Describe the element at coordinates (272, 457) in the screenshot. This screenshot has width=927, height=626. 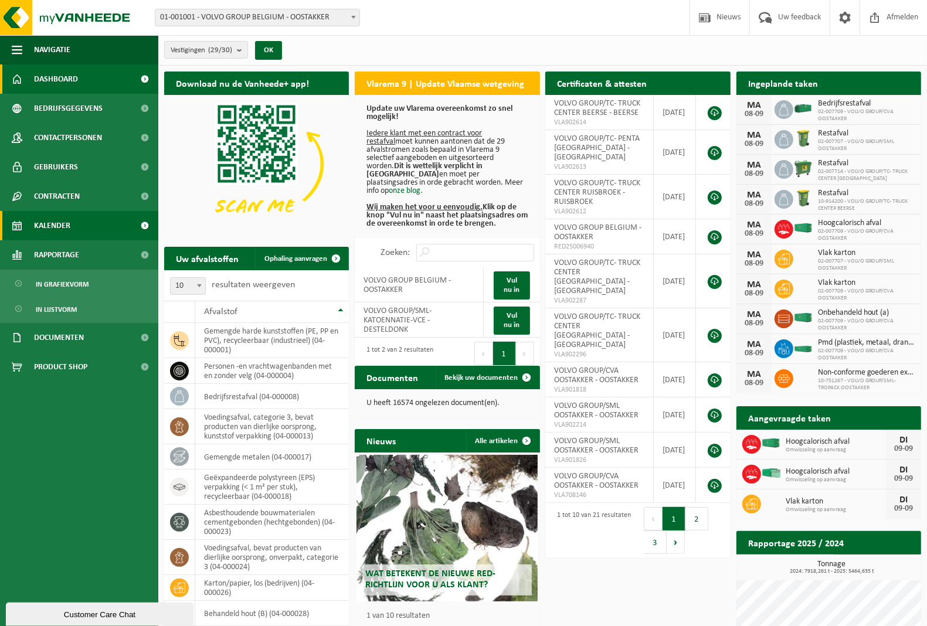
I see `td: gemengde metalen (04-000017)` at that location.